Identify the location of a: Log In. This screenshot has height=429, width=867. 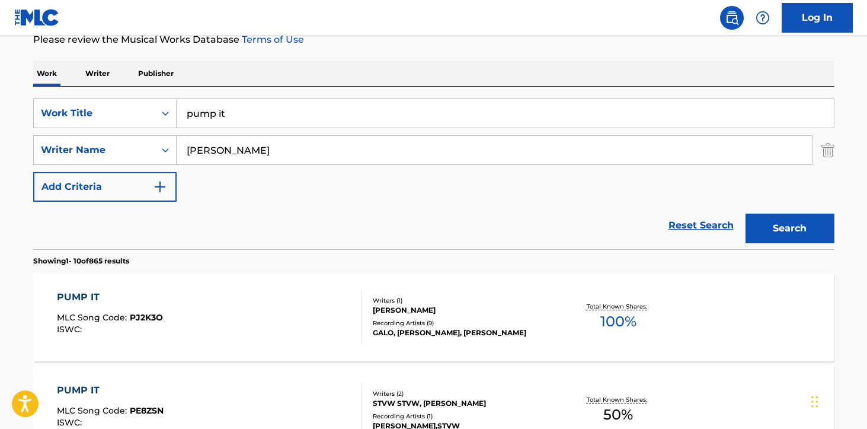
(818, 18).